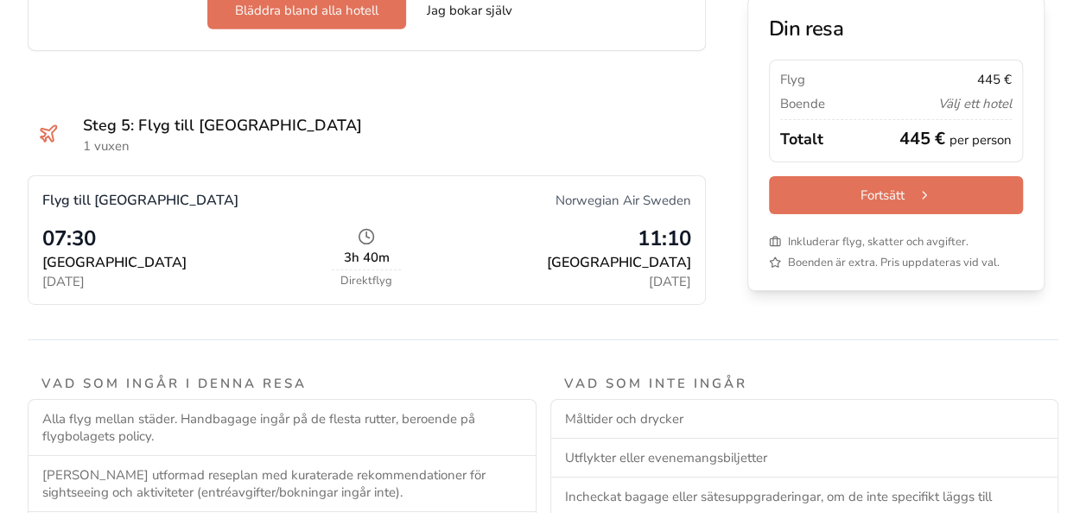 This screenshot has width=1086, height=513. I want to click on p: Flyg, so click(792, 79).